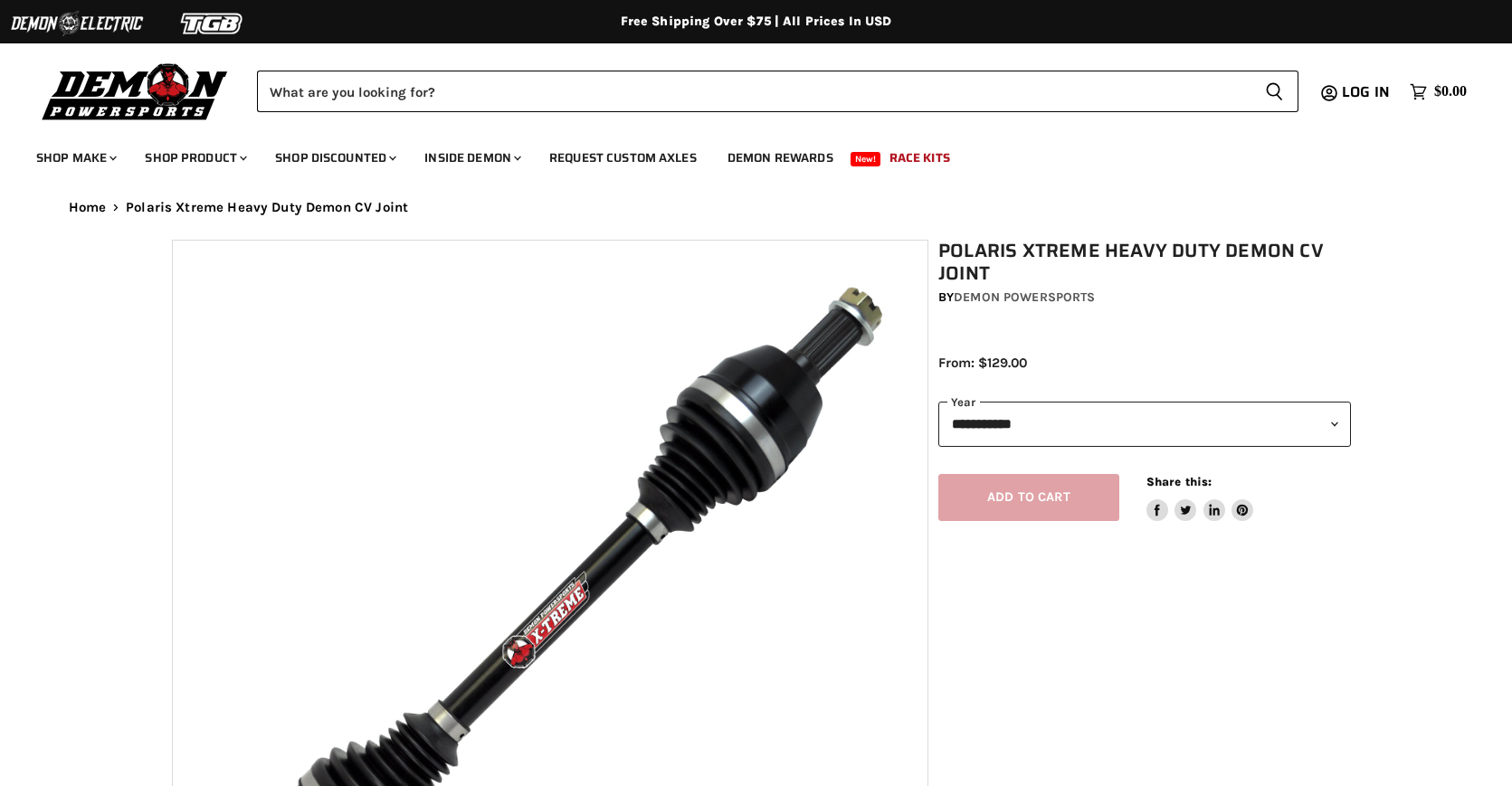 The height and width of the screenshot is (786, 1512). I want to click on h1: Polaris Xtreme Heavy Duty Demon CV Joint, so click(1144, 262).